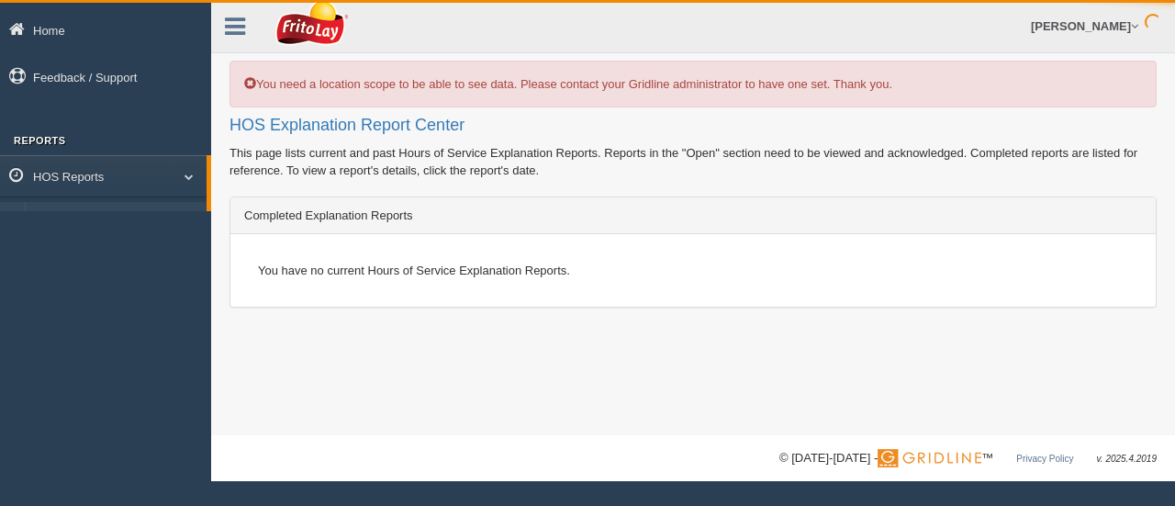  What do you see at coordinates (1045, 458) in the screenshot?
I see `a: Privacy Policy` at bounding box center [1045, 458].